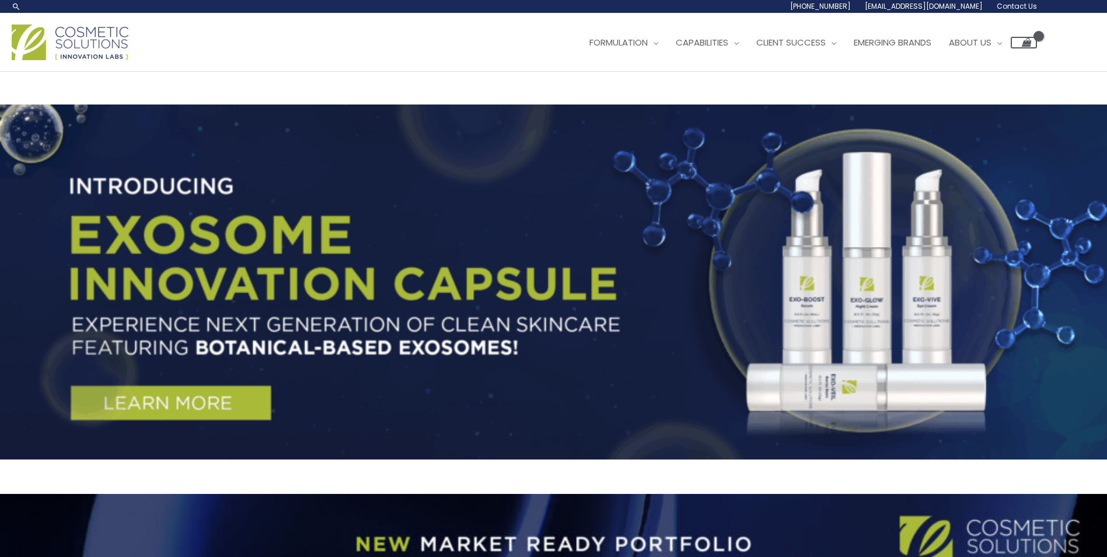 This screenshot has height=557, width=1107. Describe the element at coordinates (16, 6) in the screenshot. I see `a: Search icon link` at that location.